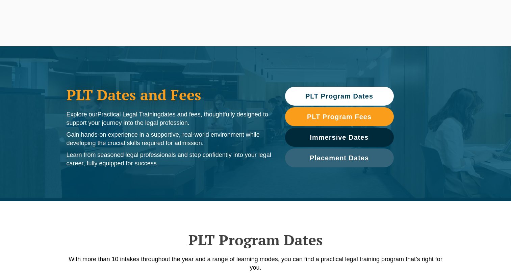 The height and width of the screenshot is (274, 511). Describe the element at coordinates (169, 119) in the screenshot. I see `p: Explore our dates and fees, thoughtfully designed to support your journey into the legal profession.` at that location.